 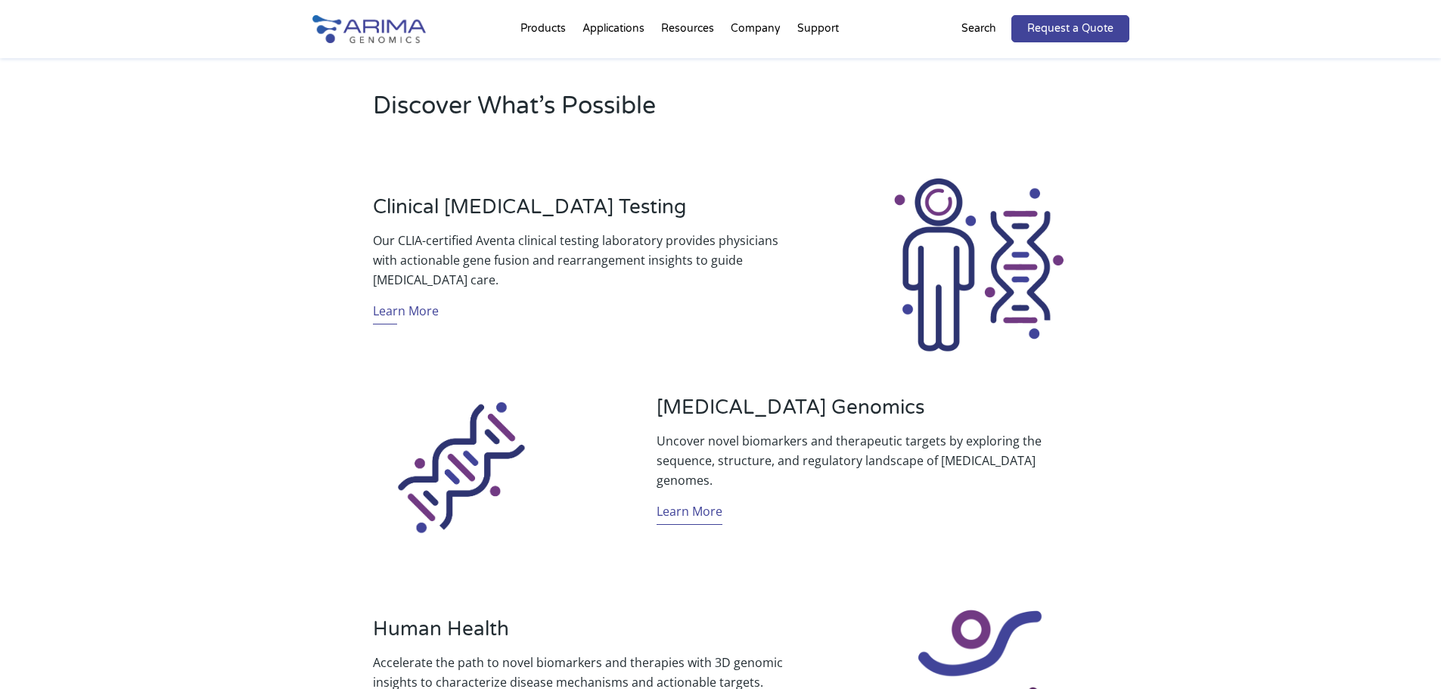 I want to click on h2: Discover What’s Possible, so click(x=643, y=112).